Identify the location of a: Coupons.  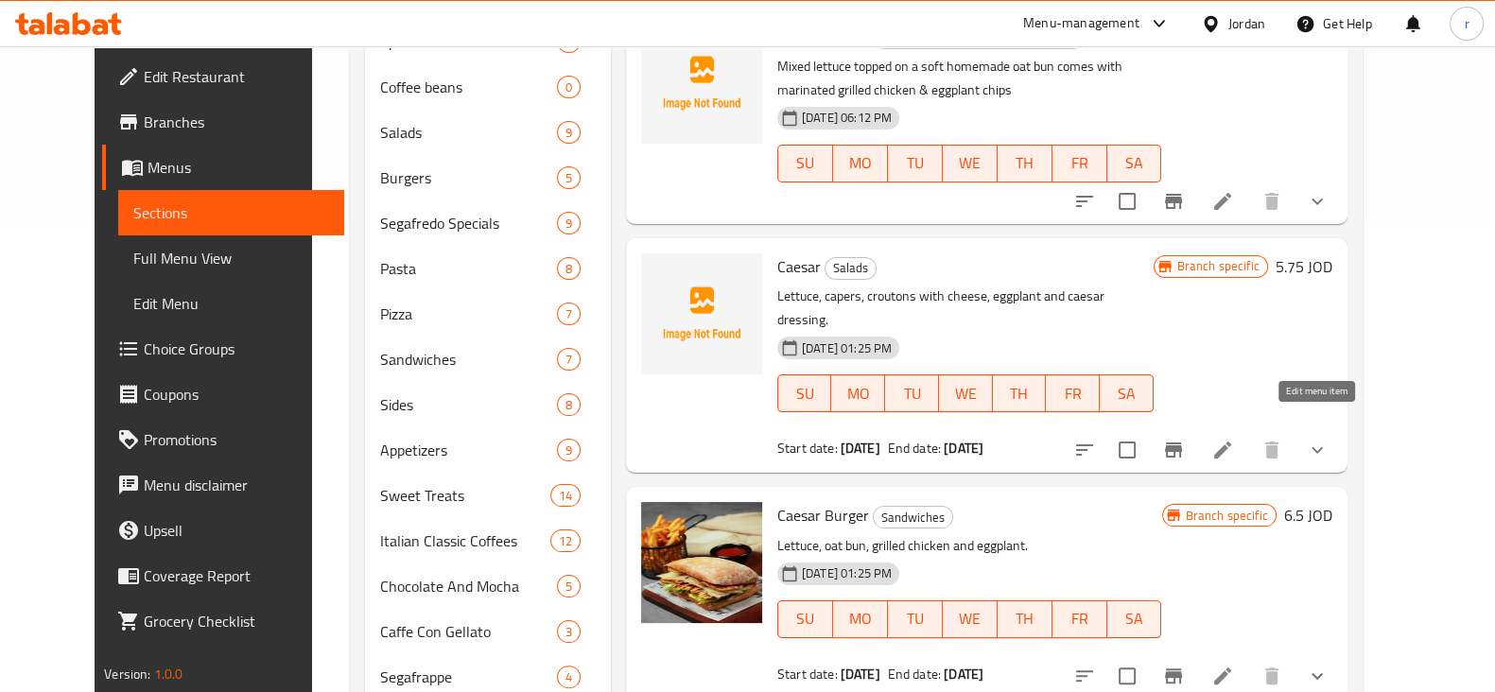
(223, 394).